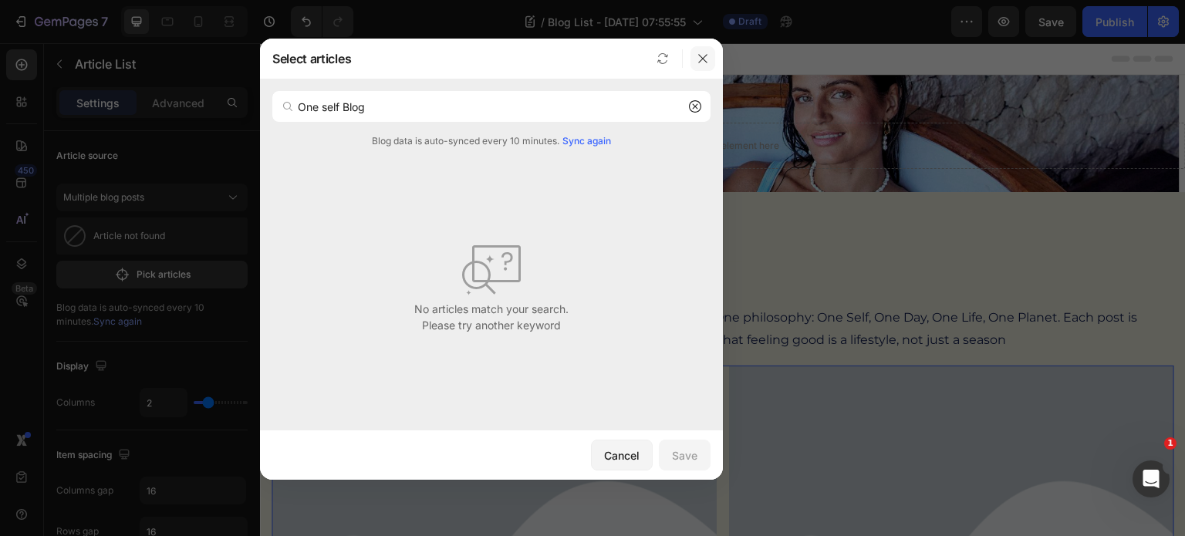  What do you see at coordinates (684, 455) in the screenshot?
I see `button: Save` at bounding box center [684, 455].